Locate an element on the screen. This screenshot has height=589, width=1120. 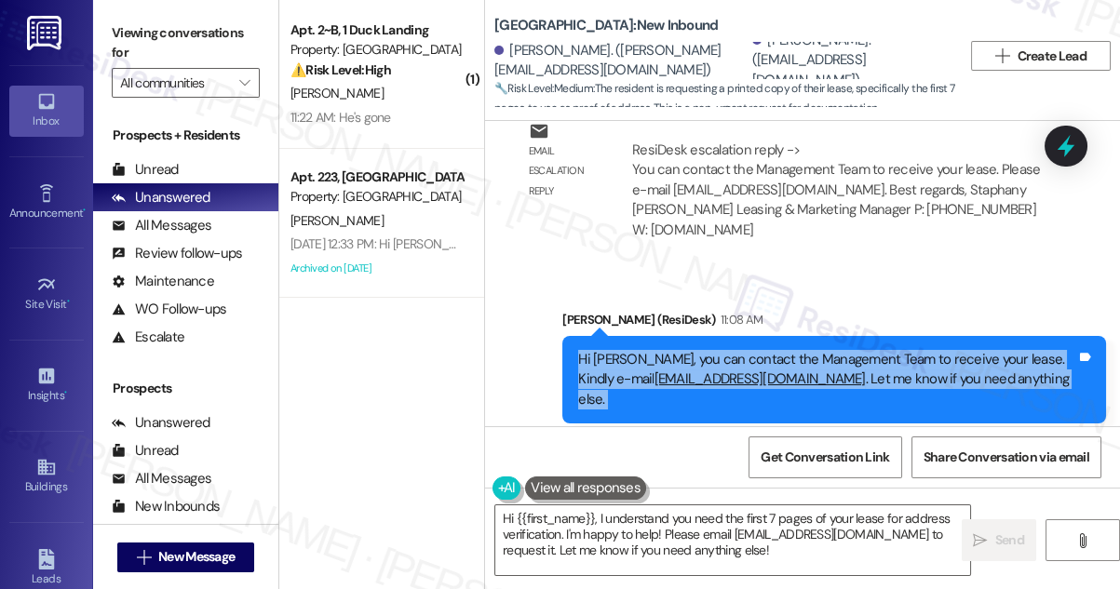
label: Viewing conversations for is located at coordinates (185, 43).